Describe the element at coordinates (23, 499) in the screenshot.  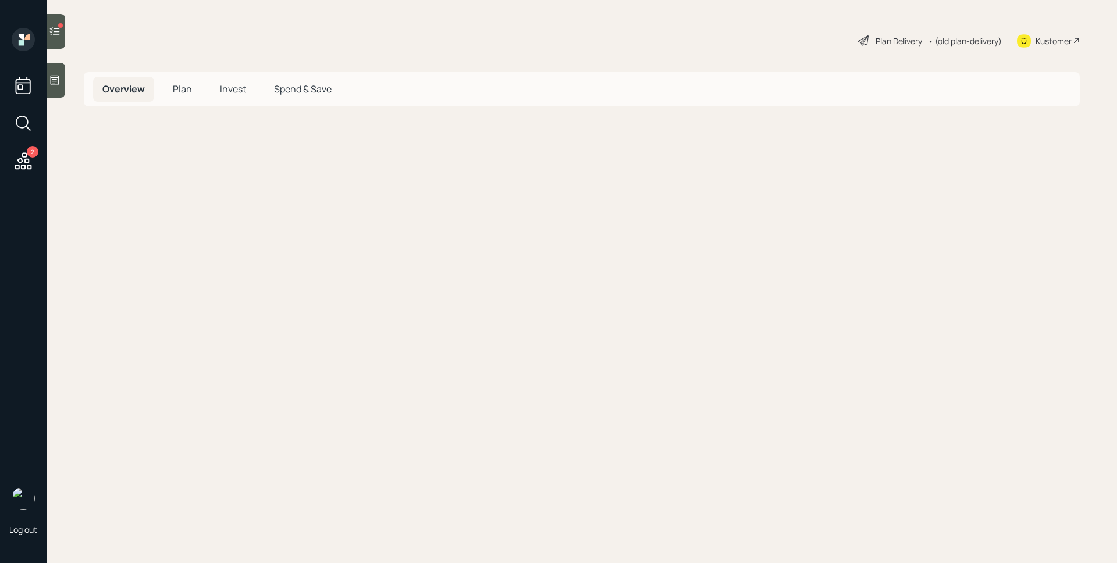
I see `img: james-distasi-headshot.png` at that location.